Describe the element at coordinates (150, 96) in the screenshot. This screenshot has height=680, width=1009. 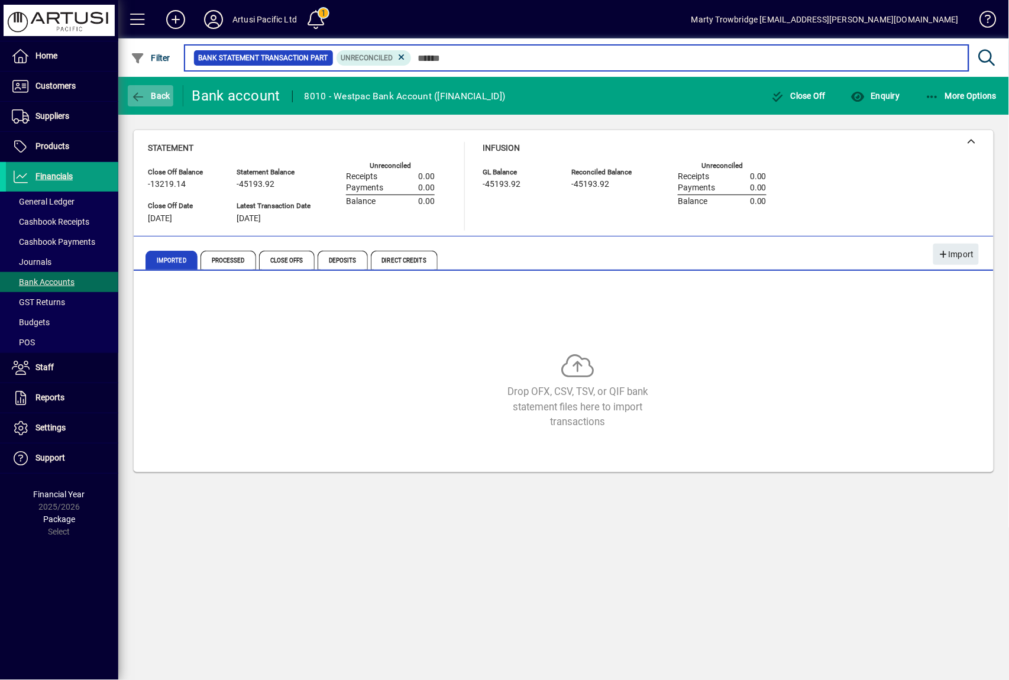
I see `button: Back` at that location.